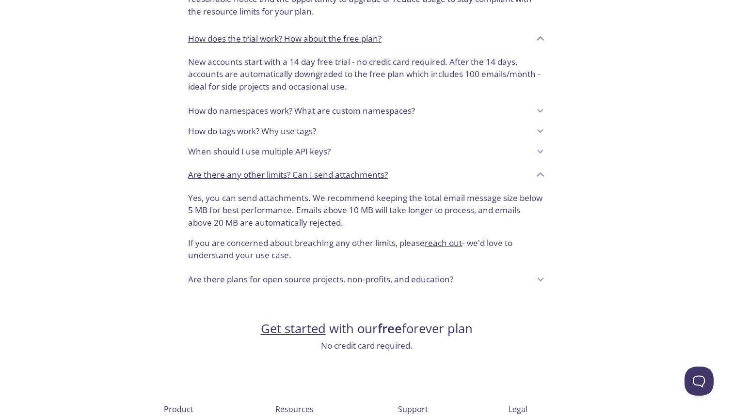  What do you see at coordinates (294, 410) in the screenshot?
I see `span: Resources` at bounding box center [294, 410].